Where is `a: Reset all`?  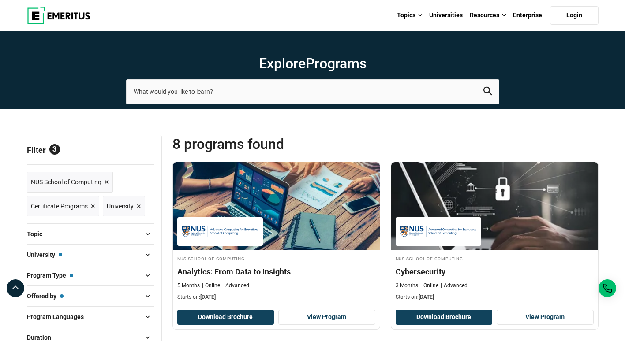
a: Reset all is located at coordinates (141, 151).